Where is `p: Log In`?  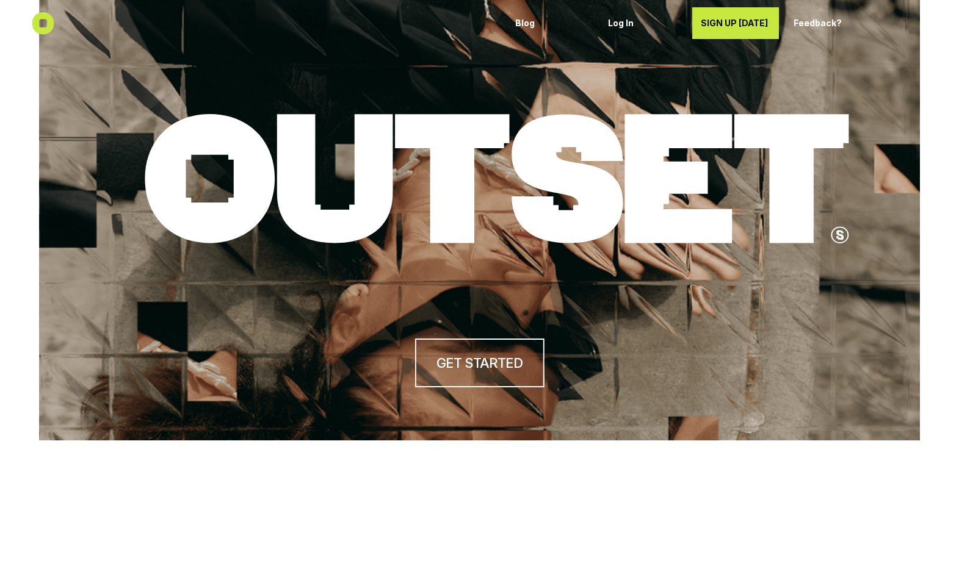
p: Log In is located at coordinates (643, 23).